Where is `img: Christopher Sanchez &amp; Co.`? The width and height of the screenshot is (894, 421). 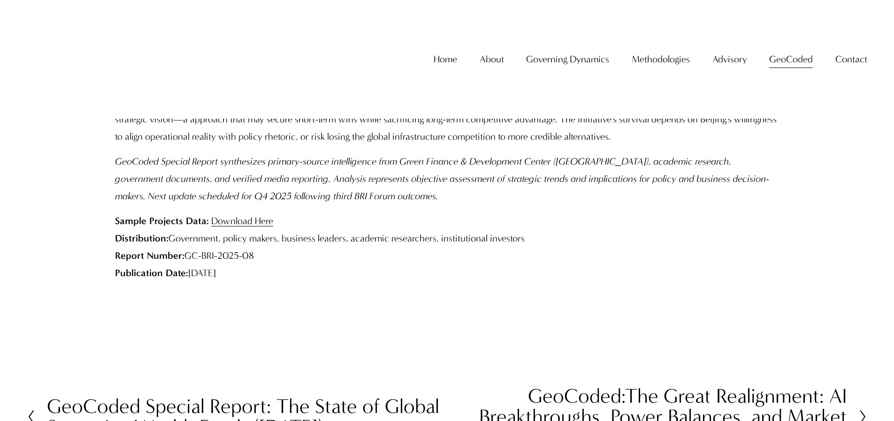
img: Christopher Sanchez &amp; Co. is located at coordinates (70, 59).